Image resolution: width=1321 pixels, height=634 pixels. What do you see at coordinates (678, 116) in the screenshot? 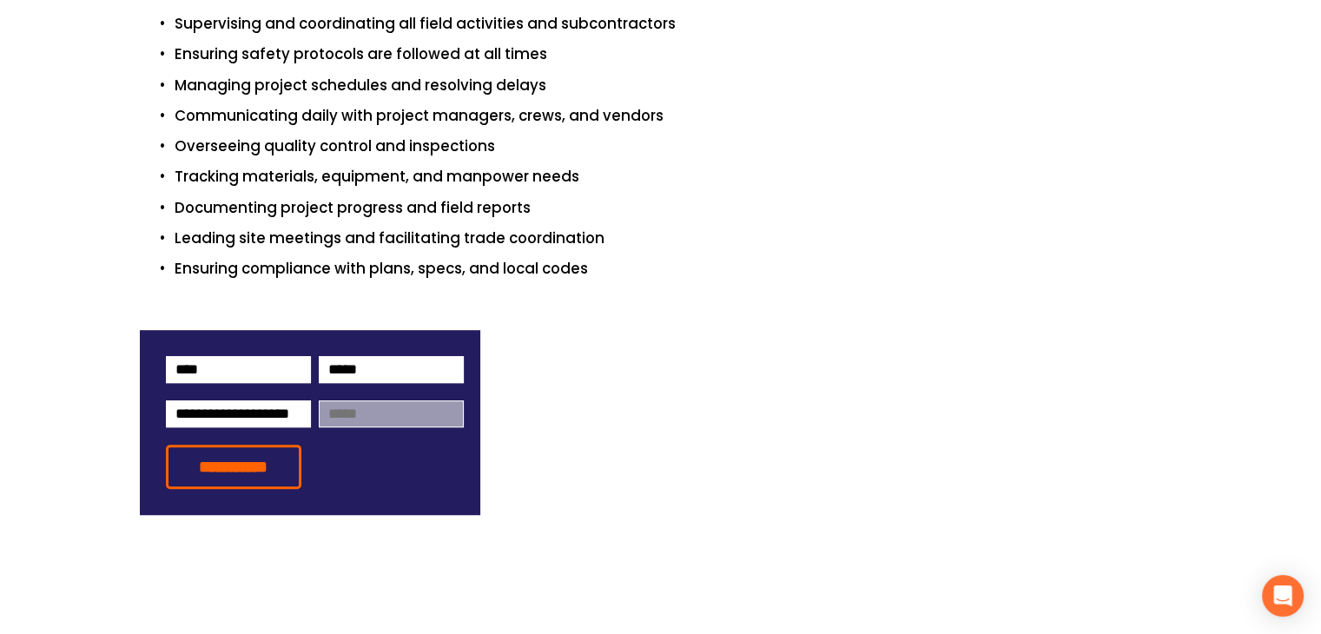
I see `p: Communicating daily with project managers, crews, and vendors` at bounding box center [678, 116].